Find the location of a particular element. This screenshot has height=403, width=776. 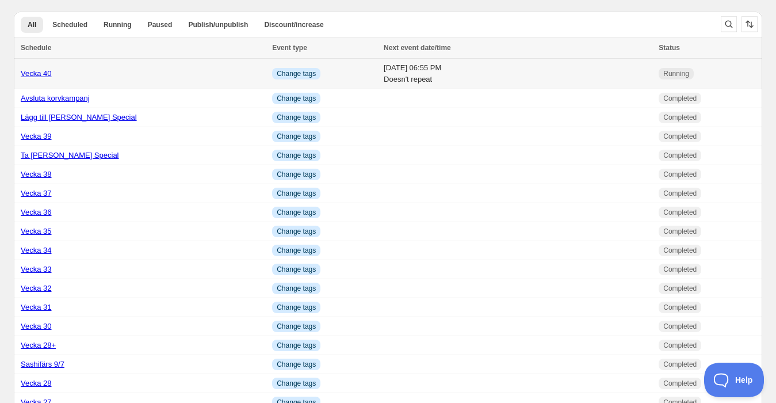

a: Vecka 33 is located at coordinates (36, 269).